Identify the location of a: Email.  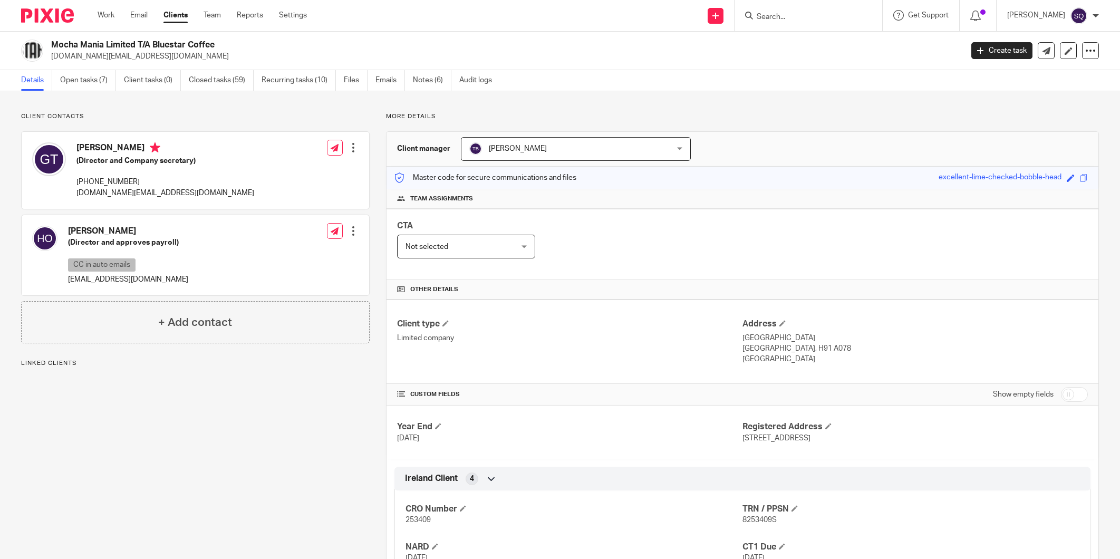
(139, 15).